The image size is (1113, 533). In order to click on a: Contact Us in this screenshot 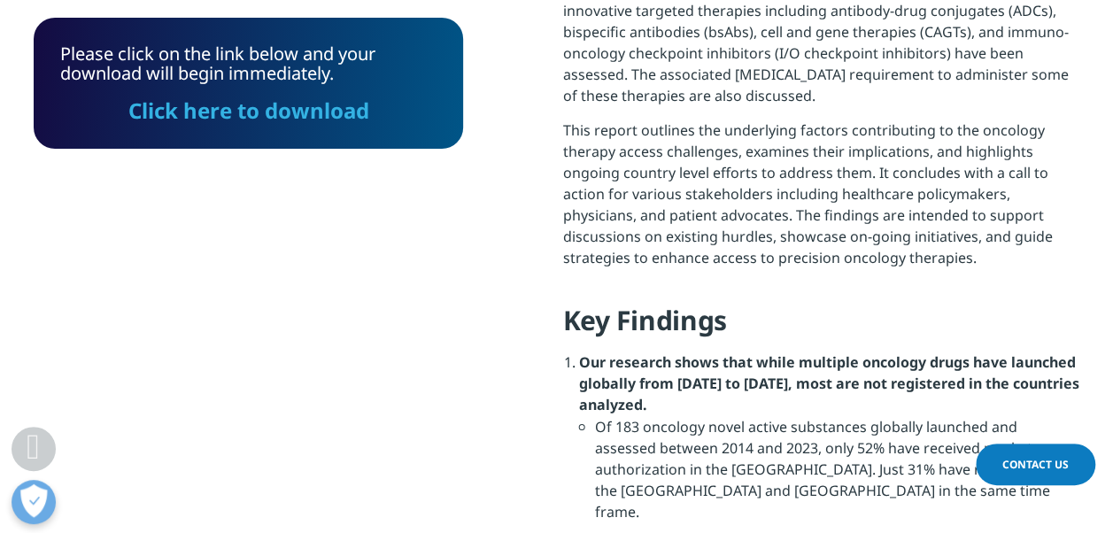, I will do `click(1035, 464)`.